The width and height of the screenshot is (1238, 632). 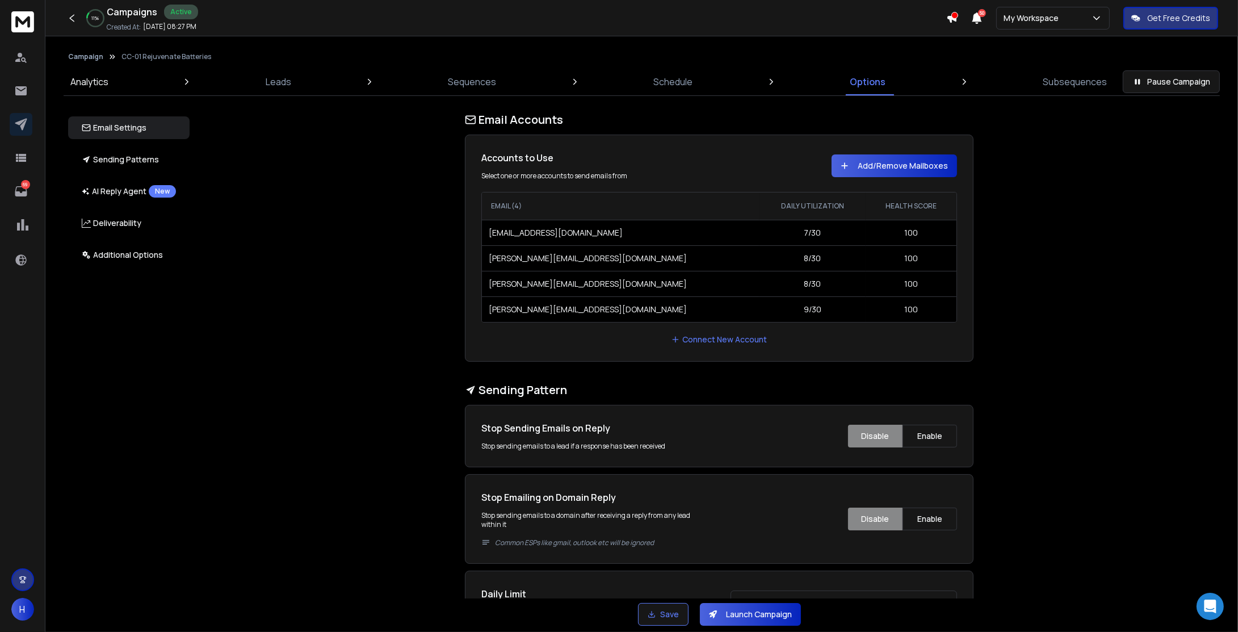 What do you see at coordinates (23, 609) in the screenshot?
I see `button: H` at bounding box center [23, 609].